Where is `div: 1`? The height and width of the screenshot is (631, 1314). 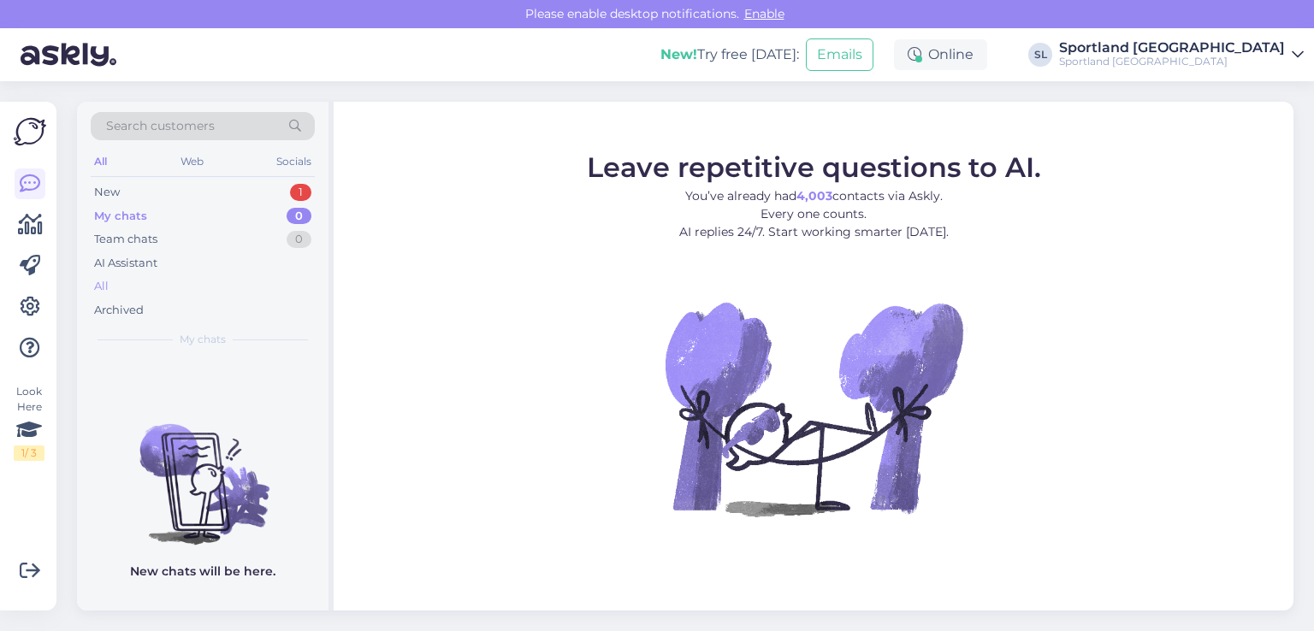 div: 1 is located at coordinates (300, 193).